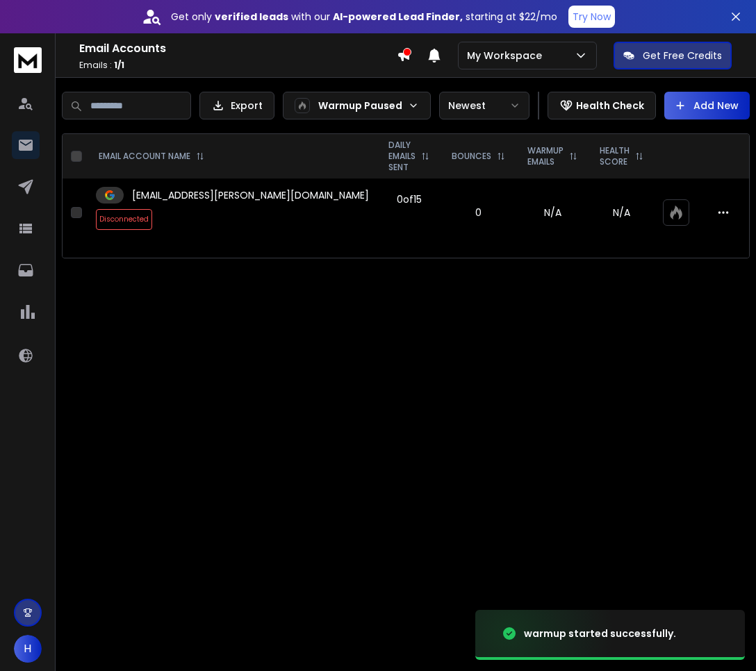  Describe the element at coordinates (398, 17) in the screenshot. I see `strong: AI-powered Lead Finder,` at that location.